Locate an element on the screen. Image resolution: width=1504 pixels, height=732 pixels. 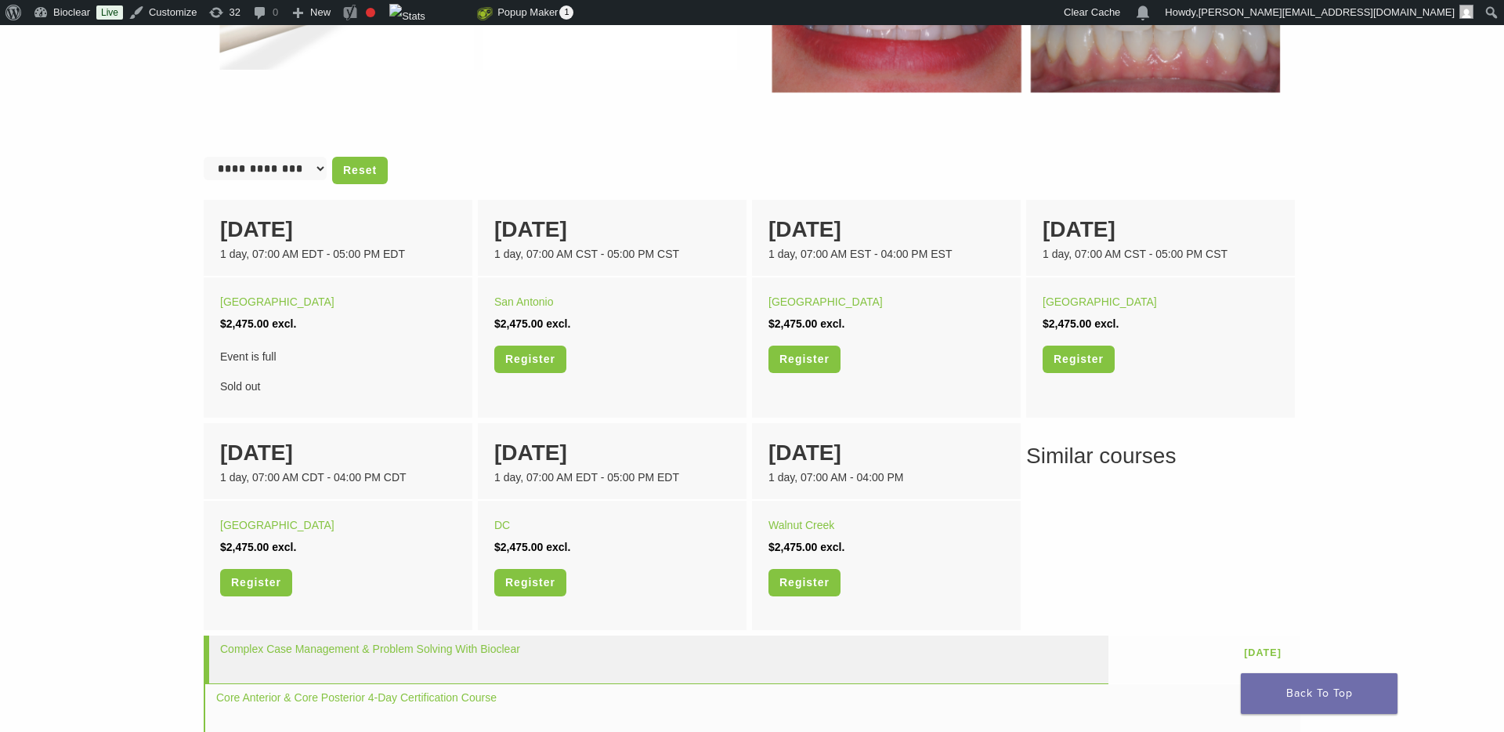
a: Walnut Creek is located at coordinates (801, 525).